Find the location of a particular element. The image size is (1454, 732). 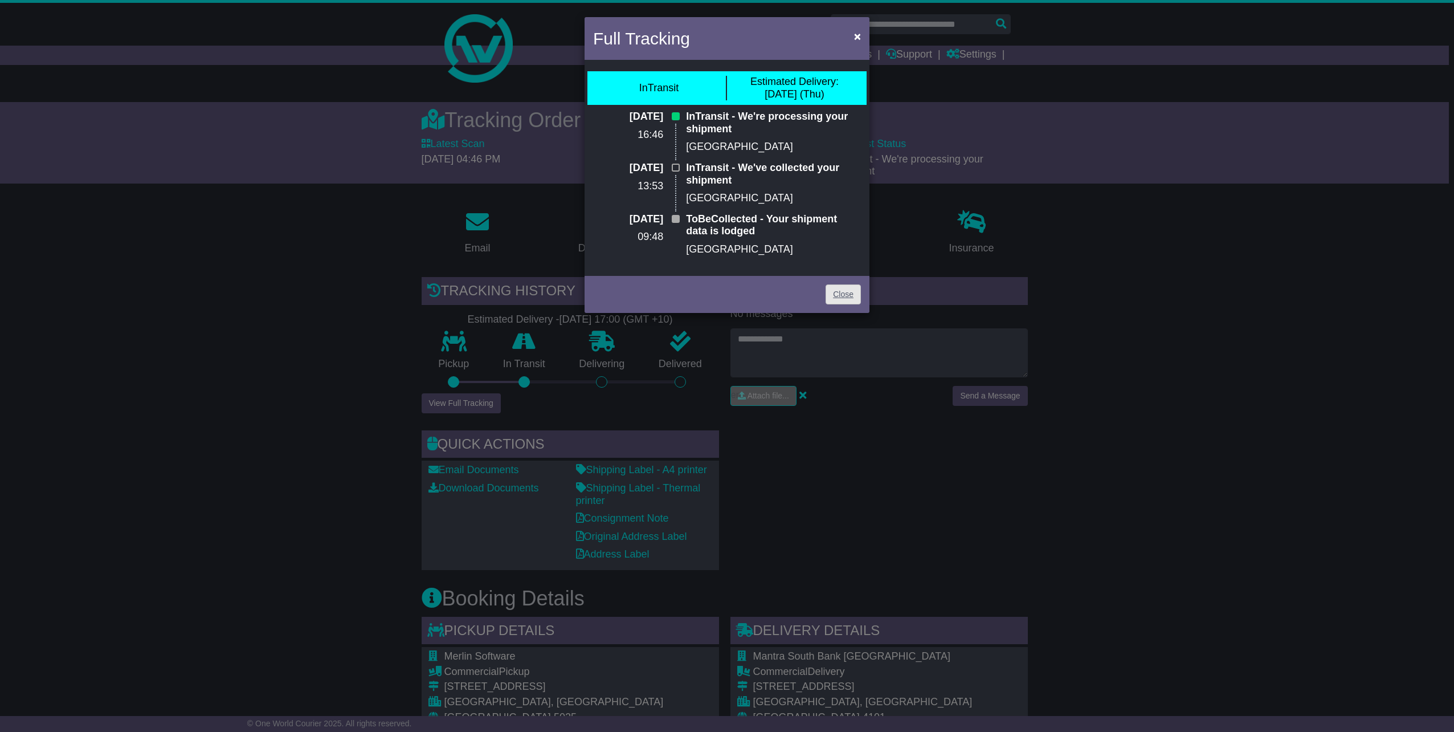

div: InTransit is located at coordinates (659, 88).